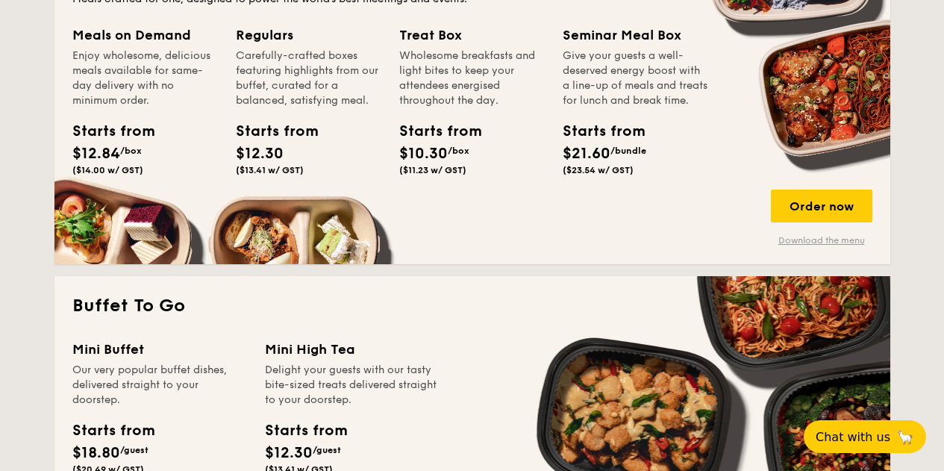 This screenshot has height=471, width=944. Describe the element at coordinates (160, 385) in the screenshot. I see `div: Our very popular buffet dishes, delivered straight to your doorstep.` at that location.